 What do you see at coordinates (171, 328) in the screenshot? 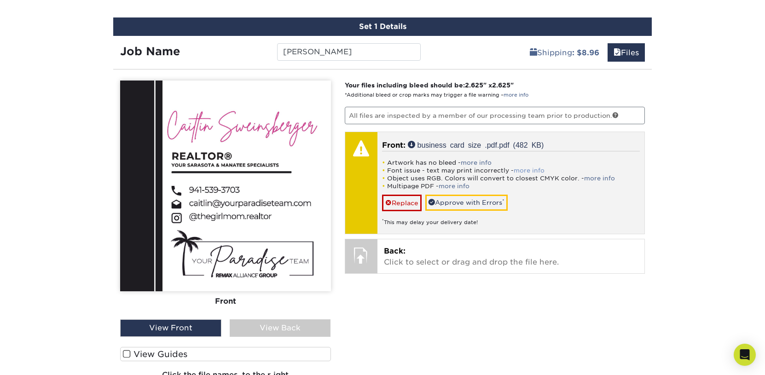
I see `div: View Front` at bounding box center [171, 328].